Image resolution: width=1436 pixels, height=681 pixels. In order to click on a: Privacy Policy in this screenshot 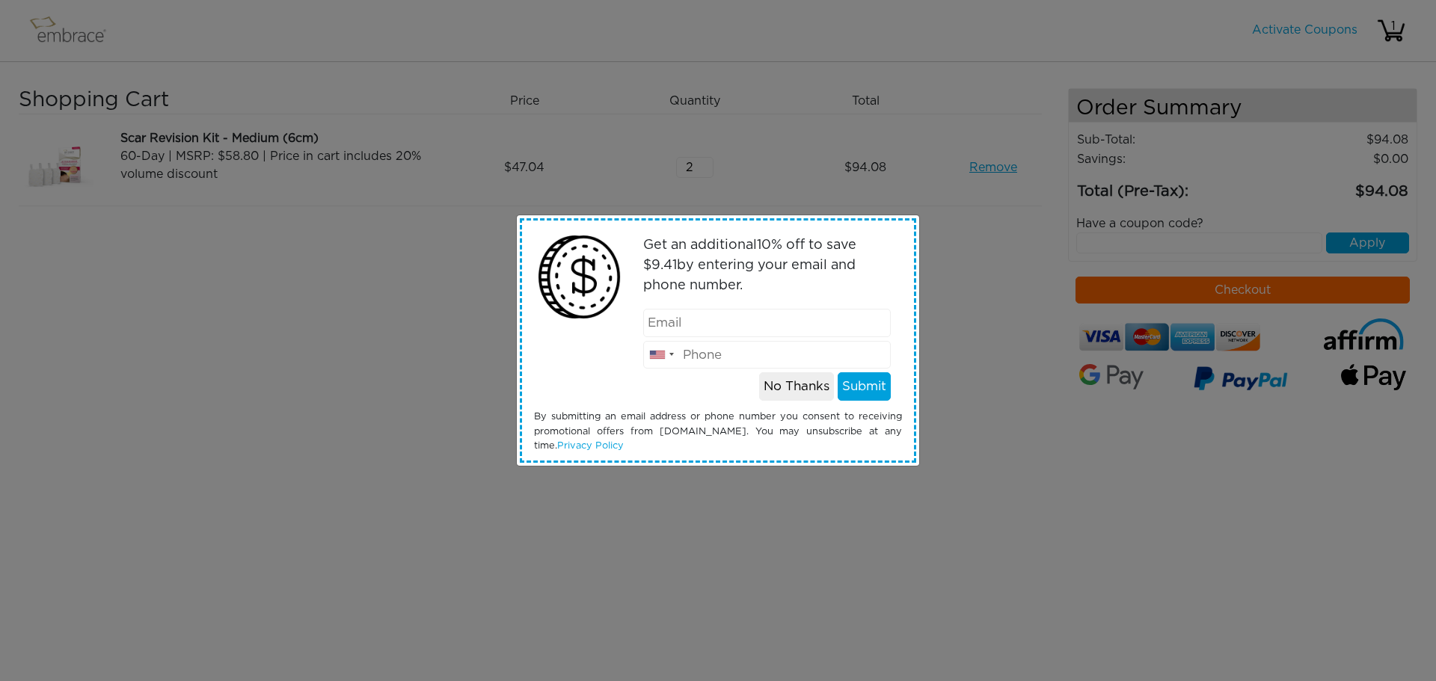, I will do `click(590, 446)`.